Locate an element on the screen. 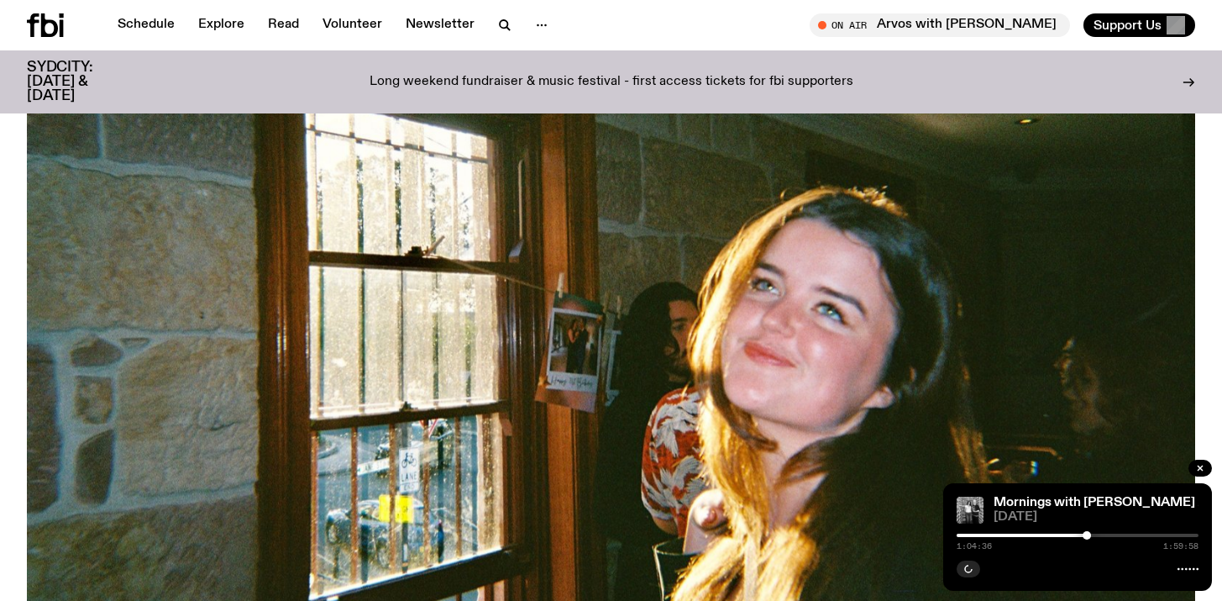  button: Support Us is located at coordinates (1139, 25).